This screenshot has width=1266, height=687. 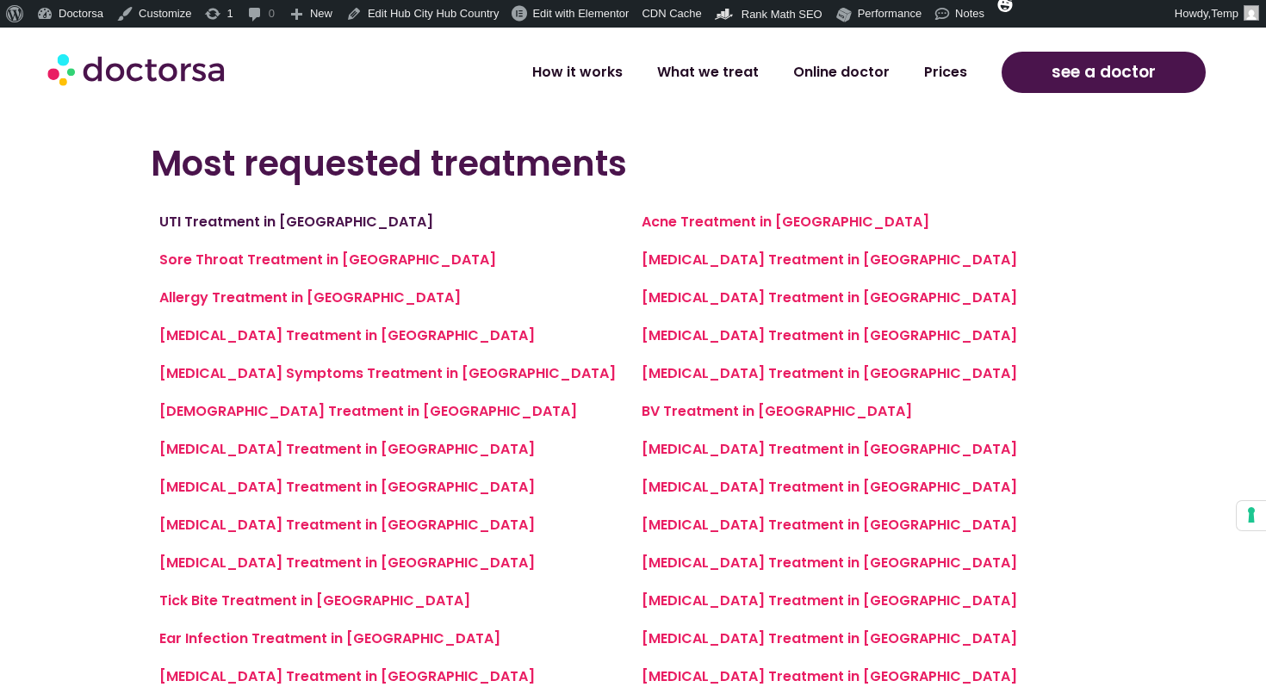 I want to click on span: see a doctor, so click(x=1103, y=72).